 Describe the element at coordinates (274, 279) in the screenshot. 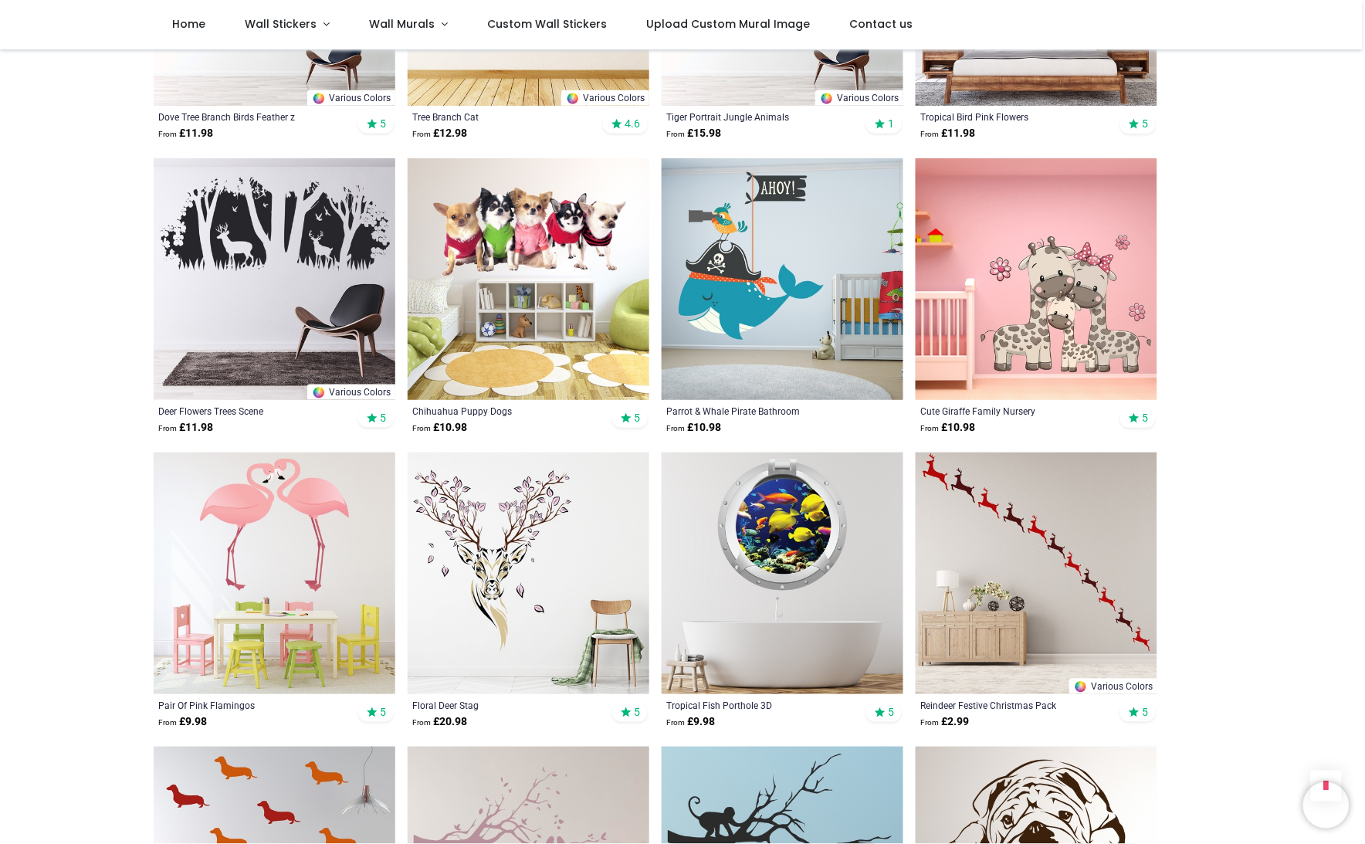

I see `img: Deer Flowers Trees Wall Sticker Scene` at that location.